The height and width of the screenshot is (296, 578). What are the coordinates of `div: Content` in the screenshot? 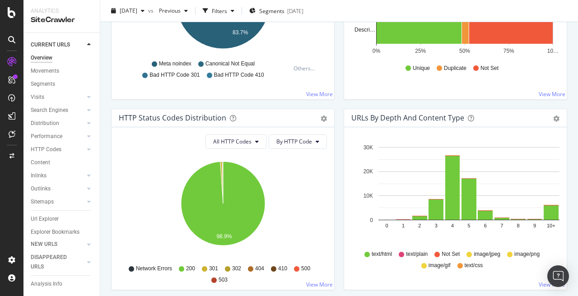 It's located at (40, 163).